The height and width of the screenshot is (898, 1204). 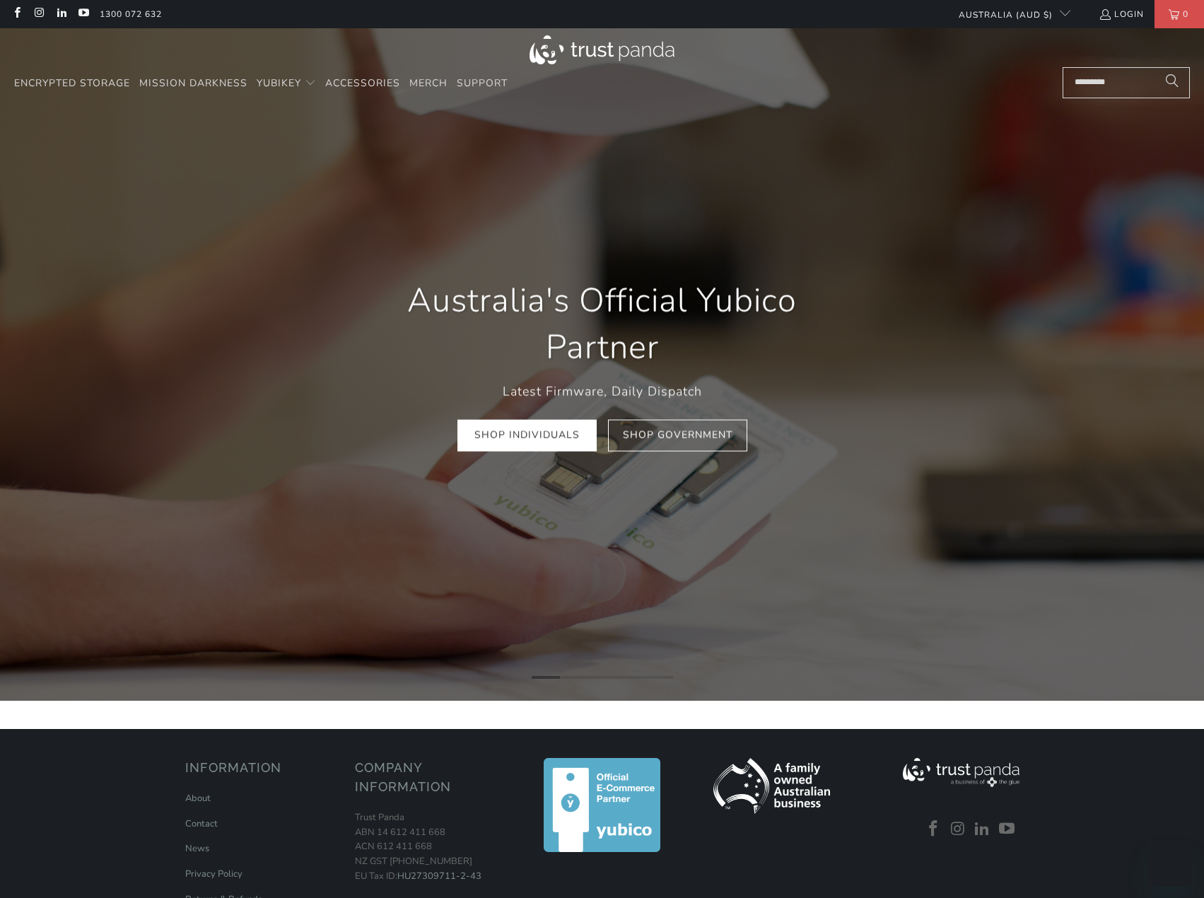 What do you see at coordinates (1172, 83) in the screenshot?
I see `button: Search` at bounding box center [1172, 83].